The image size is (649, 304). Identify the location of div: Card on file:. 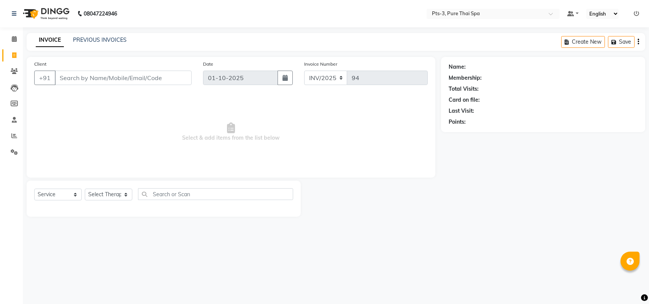
(464, 100).